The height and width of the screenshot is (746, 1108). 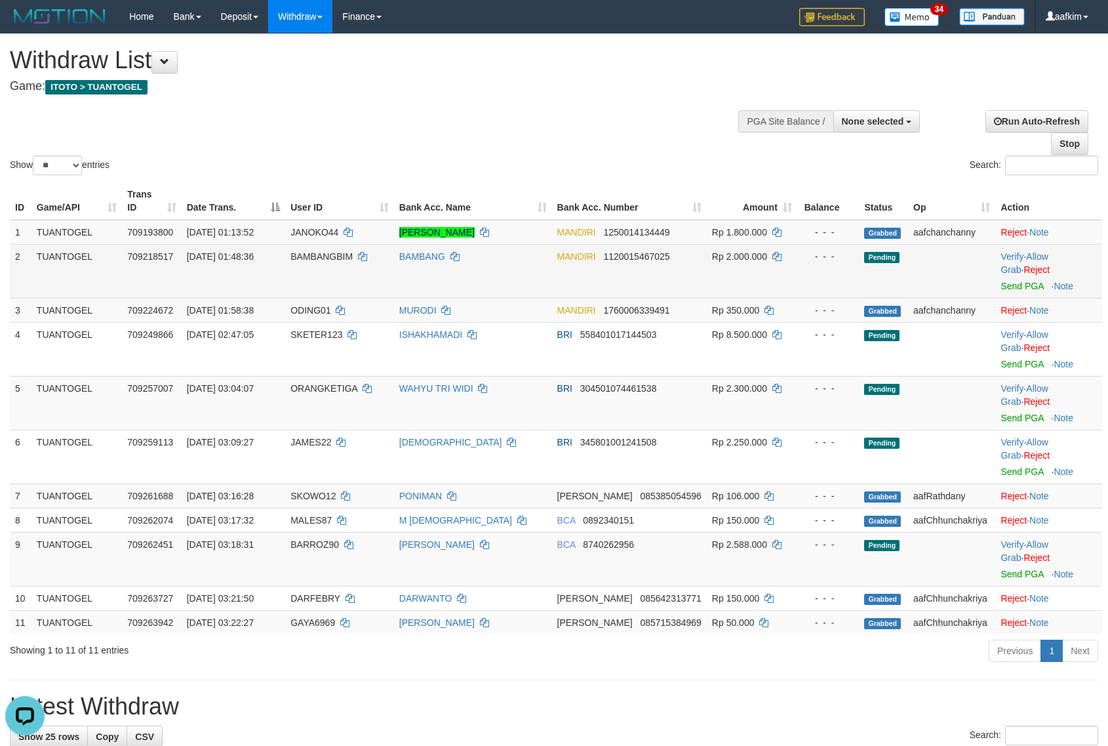 What do you see at coordinates (740, 388) in the screenshot?
I see `span: Rp 2.300.000` at bounding box center [740, 388].